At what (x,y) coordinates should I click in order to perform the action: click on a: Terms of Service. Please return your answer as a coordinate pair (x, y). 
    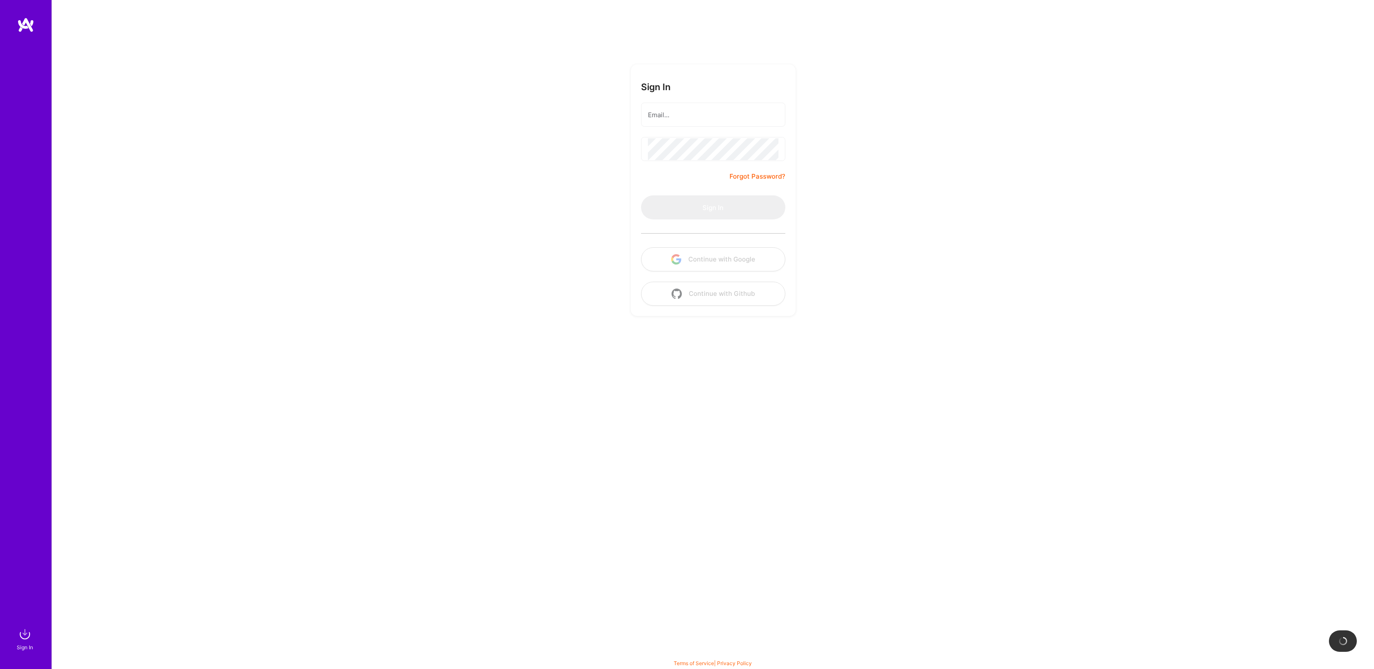
    Looking at the image, I should click on (694, 663).